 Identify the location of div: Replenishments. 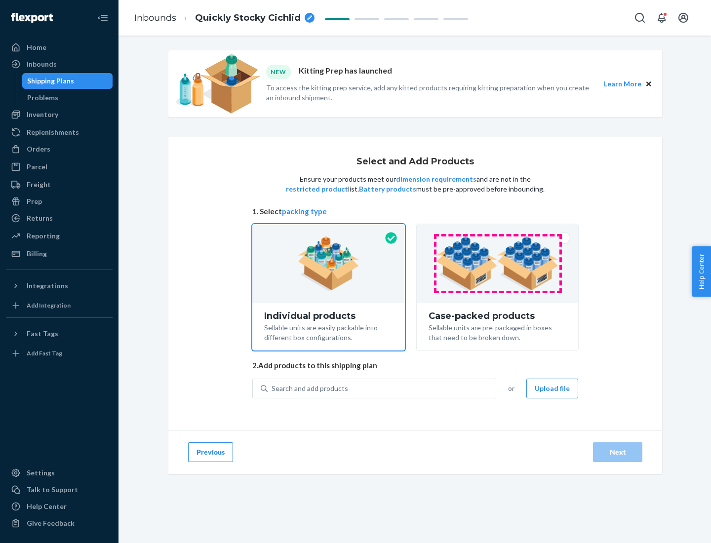
(53, 132).